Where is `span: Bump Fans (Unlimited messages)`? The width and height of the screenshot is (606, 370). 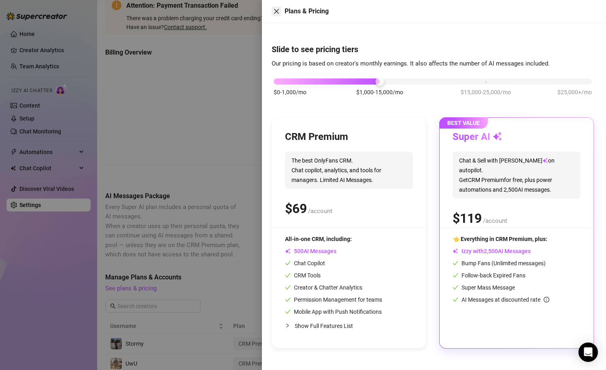 span: Bump Fans (Unlimited messages) is located at coordinates (499, 263).